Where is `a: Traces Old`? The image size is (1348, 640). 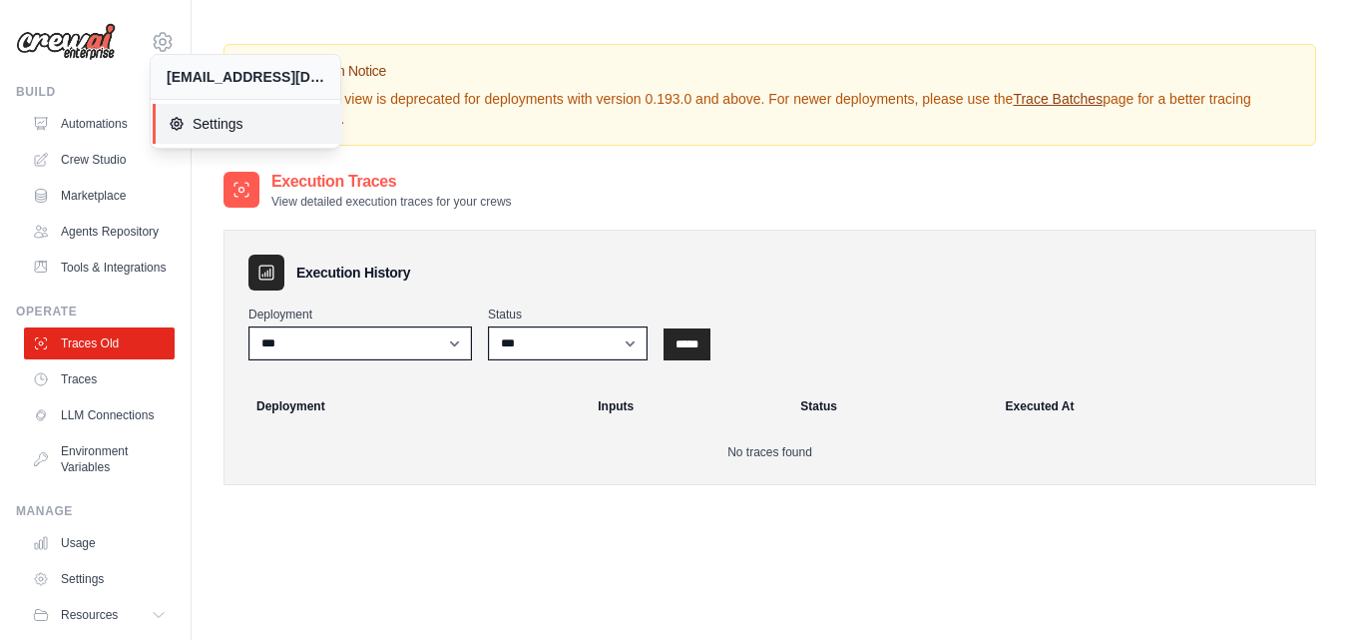 a: Traces Old is located at coordinates (99, 343).